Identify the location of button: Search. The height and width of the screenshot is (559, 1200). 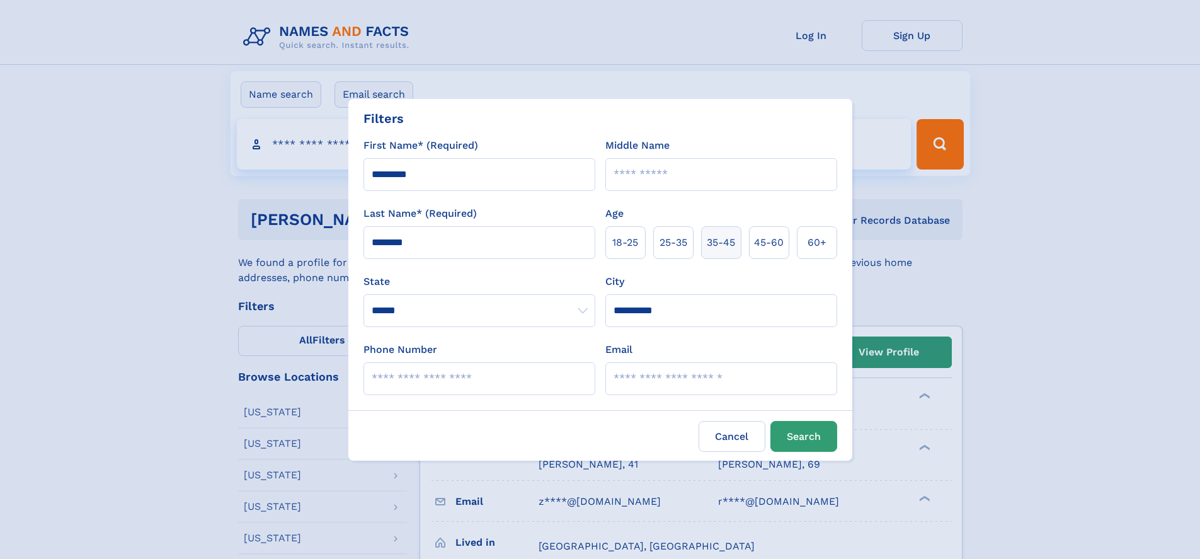
(804, 436).